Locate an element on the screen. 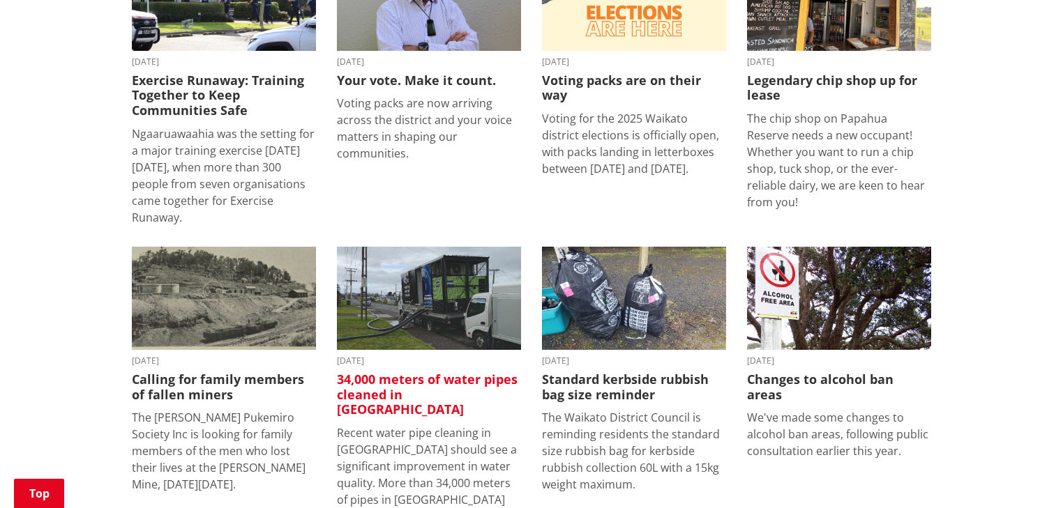  h3: Standard kerbside rubbish bag size reminder is located at coordinates (634, 387).